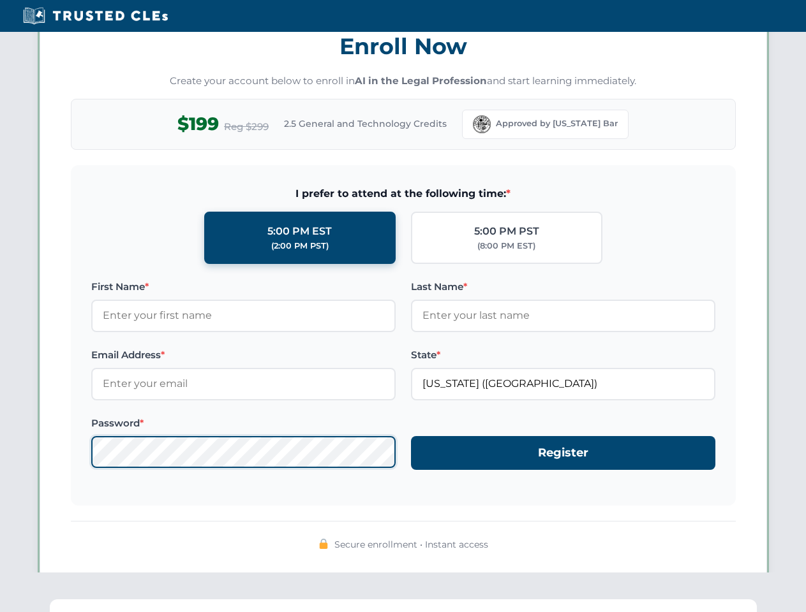  Describe the element at coordinates (403, 194) in the screenshot. I see `span: I prefer to attend at the following time:` at that location.